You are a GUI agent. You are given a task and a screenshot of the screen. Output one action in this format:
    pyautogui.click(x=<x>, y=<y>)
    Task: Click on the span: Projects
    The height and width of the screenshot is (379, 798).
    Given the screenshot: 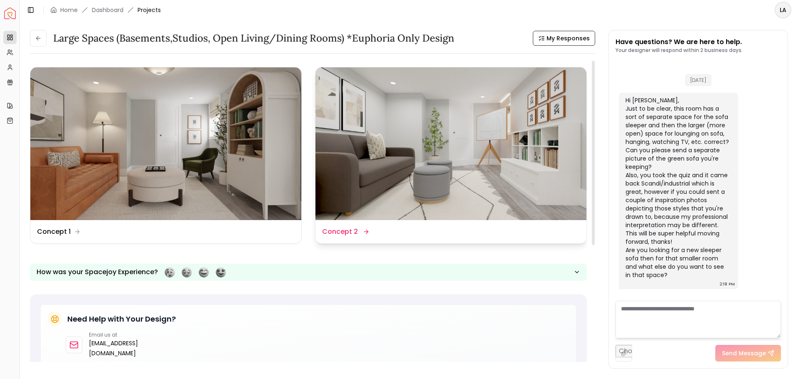 What is the action you would take?
    pyautogui.click(x=149, y=10)
    